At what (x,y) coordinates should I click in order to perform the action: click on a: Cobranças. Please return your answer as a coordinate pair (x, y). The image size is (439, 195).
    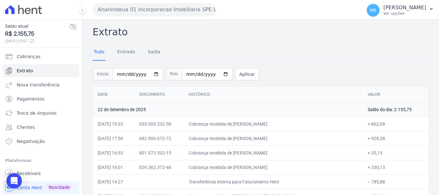
    Looking at the image, I should click on (41, 57).